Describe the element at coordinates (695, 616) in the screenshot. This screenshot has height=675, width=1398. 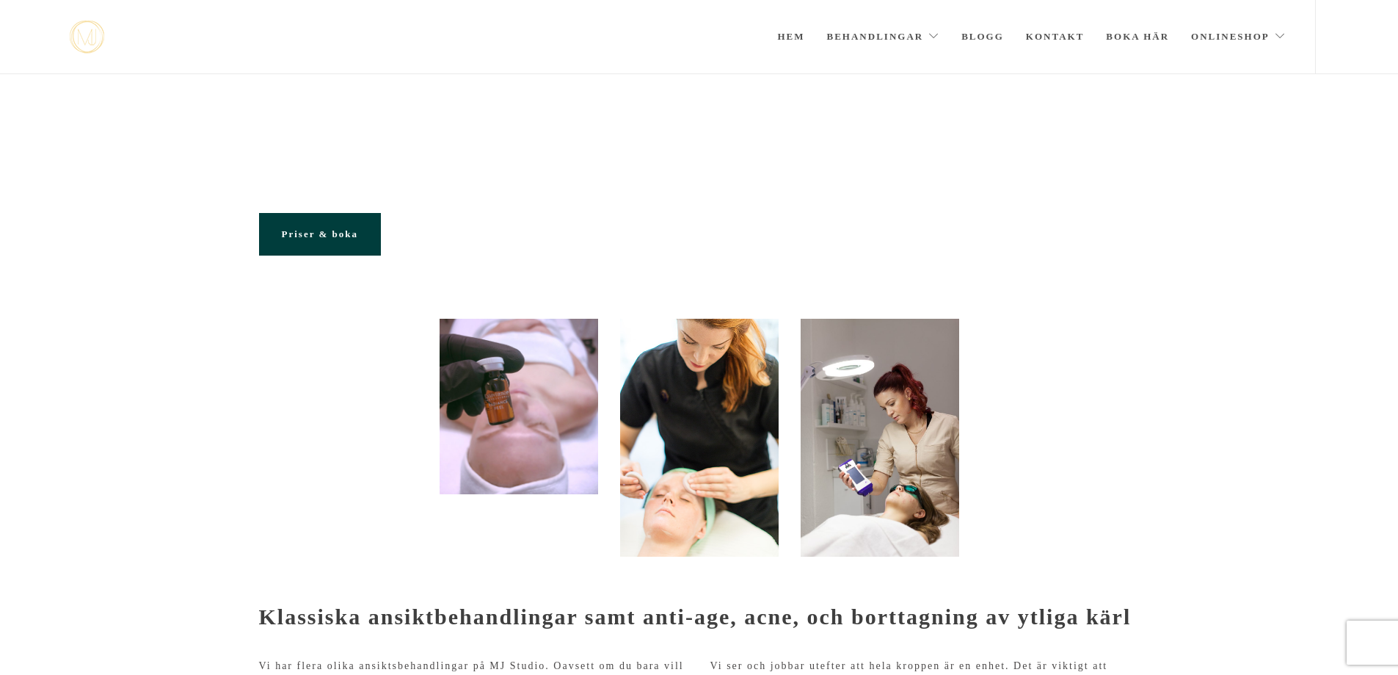
I see `strong: Klassiska ansiktbehandlingar samt anti-age, acne, och borttagning av ytliga kärl` at that location.